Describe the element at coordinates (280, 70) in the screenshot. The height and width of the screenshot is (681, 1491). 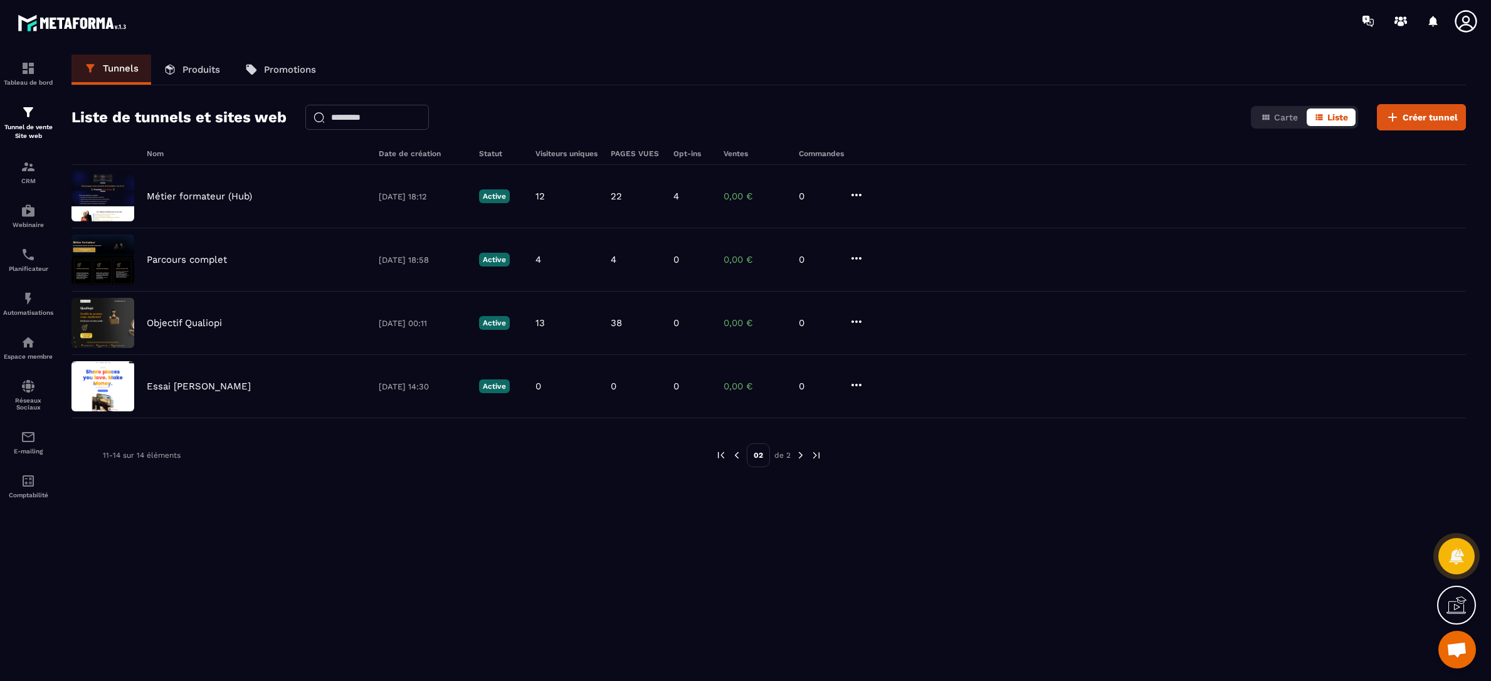
I see `a: Promotions` at that location.